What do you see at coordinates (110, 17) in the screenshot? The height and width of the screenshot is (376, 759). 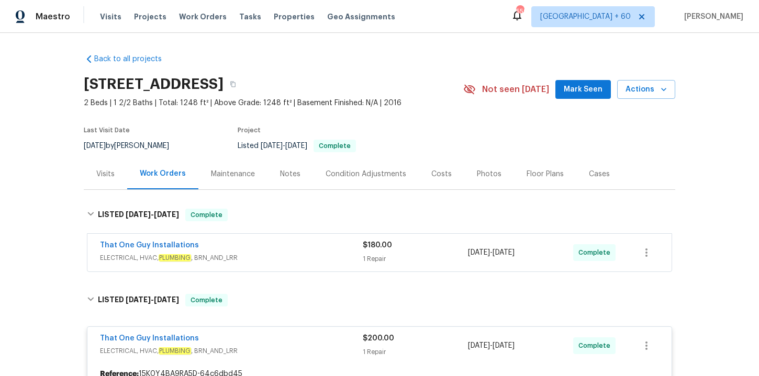 I see `span: Visits` at bounding box center [110, 17].